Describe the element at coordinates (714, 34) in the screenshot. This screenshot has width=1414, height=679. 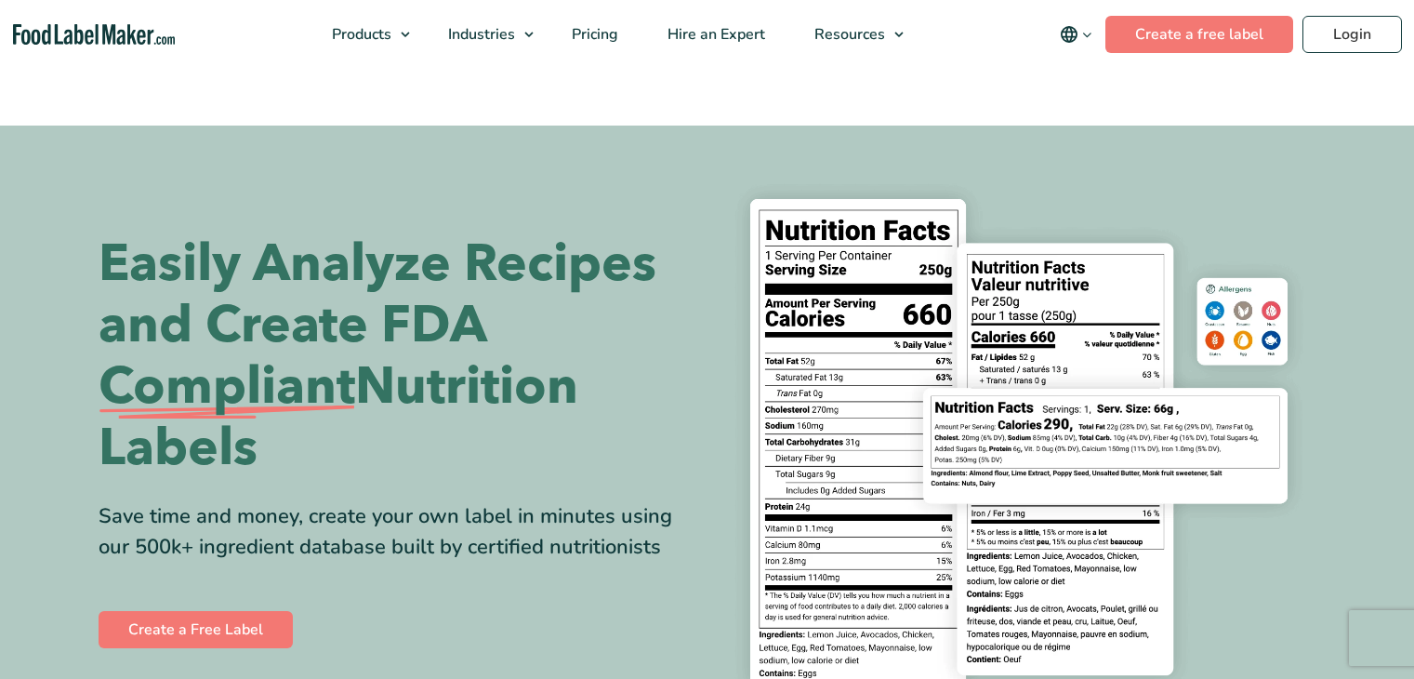
I see `span: Hire an Expert` at that location.